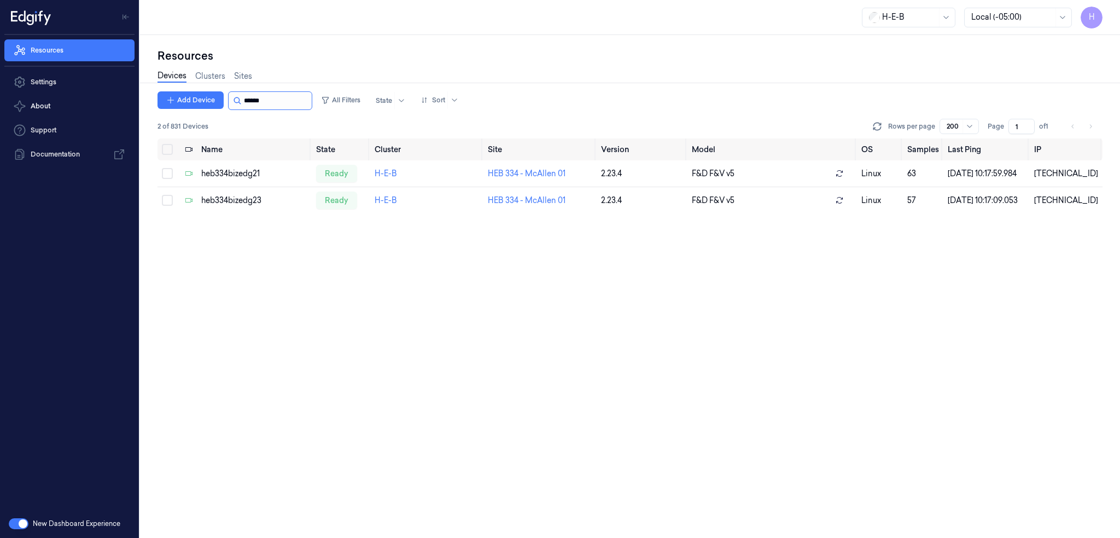  What do you see at coordinates (1082, 126) in the screenshot?
I see `nav: pagination` at bounding box center [1082, 126].